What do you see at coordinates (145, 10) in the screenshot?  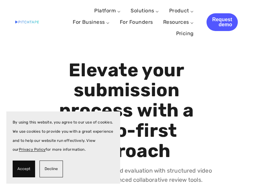 I see `a: Solutions ⌵` at bounding box center [145, 10].